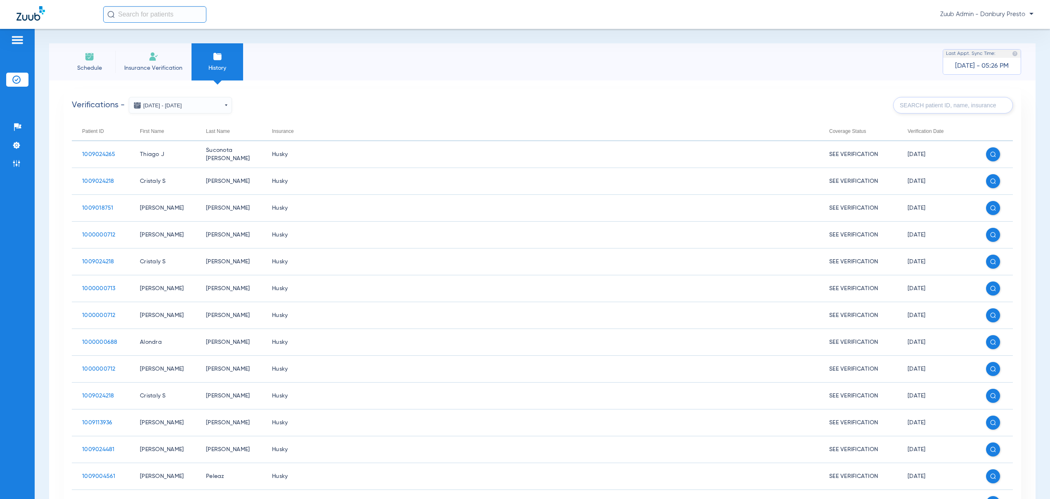  I want to click on div: Chat Widget, so click(1029, 479).